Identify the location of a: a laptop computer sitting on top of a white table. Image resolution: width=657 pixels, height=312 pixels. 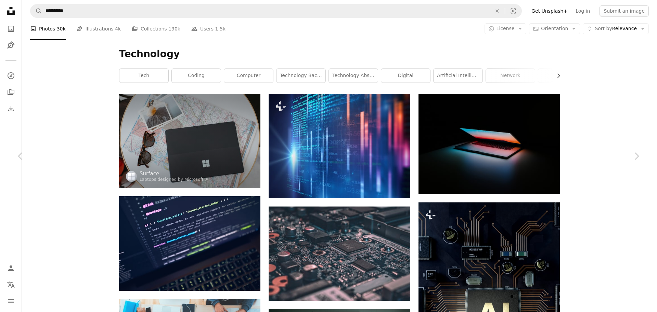
(190, 141).